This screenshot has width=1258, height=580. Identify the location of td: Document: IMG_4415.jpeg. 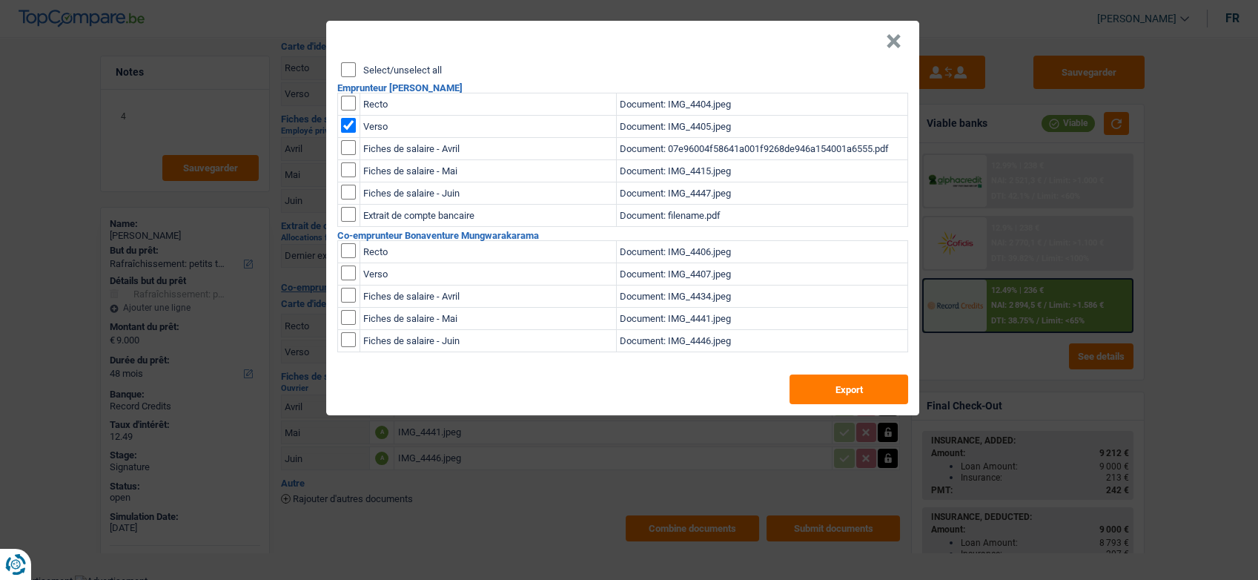
(762, 171).